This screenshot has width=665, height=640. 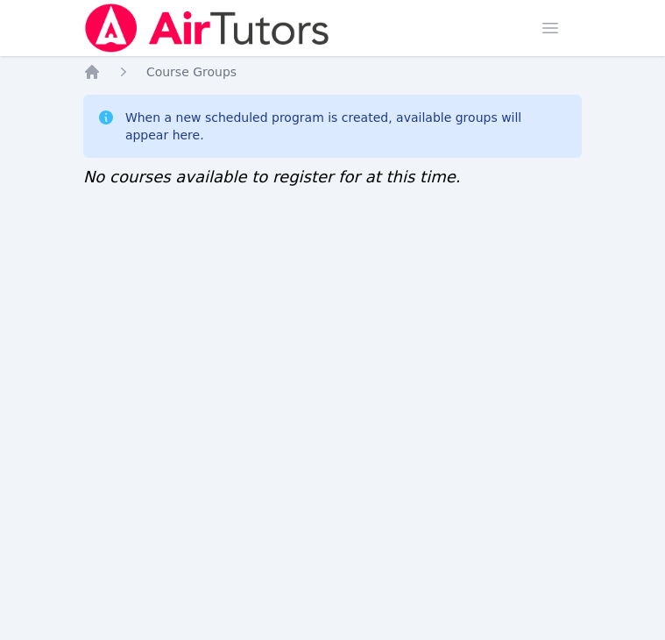 I want to click on span: Course Groups, so click(x=191, y=72).